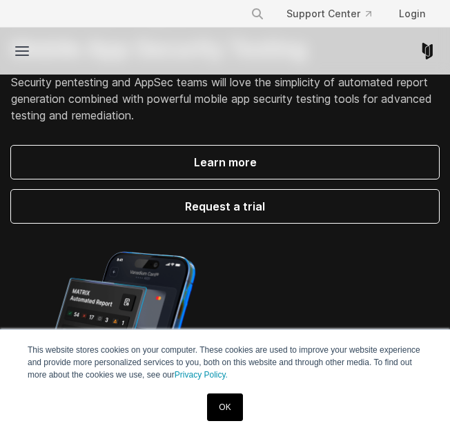  What do you see at coordinates (428, 51) in the screenshot?
I see `a: Corellium Home` at bounding box center [428, 51].